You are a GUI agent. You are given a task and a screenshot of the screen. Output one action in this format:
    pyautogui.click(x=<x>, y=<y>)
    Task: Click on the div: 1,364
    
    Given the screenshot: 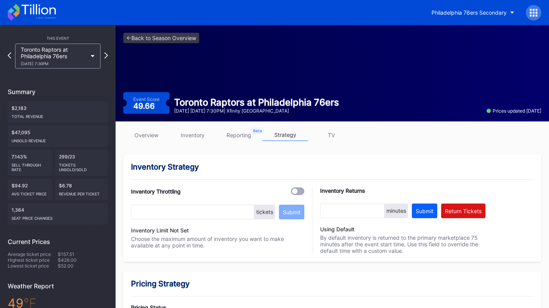 What is the action you would take?
    pyautogui.click(x=58, y=213)
    